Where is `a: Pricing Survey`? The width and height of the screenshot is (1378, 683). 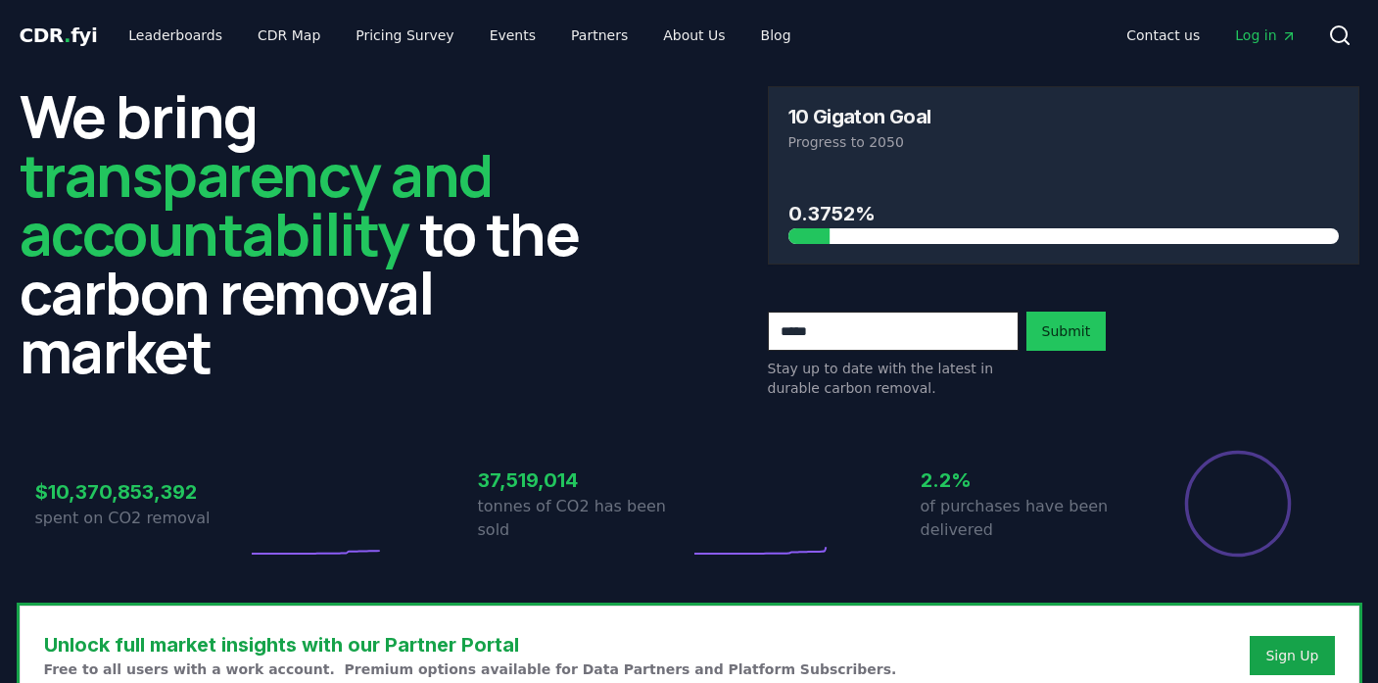
a: Pricing Survey is located at coordinates (405, 35).